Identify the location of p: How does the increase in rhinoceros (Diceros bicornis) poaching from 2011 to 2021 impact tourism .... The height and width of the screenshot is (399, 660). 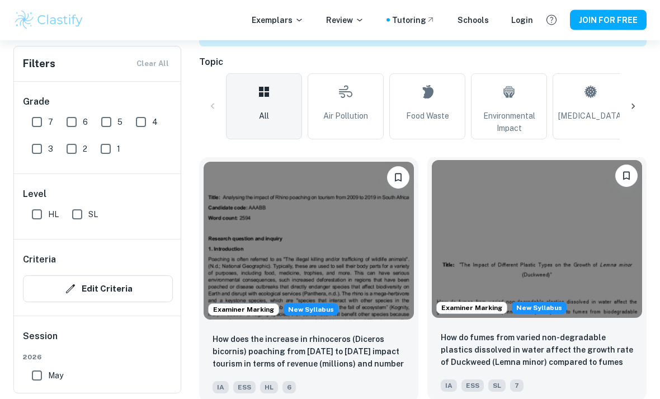
(309, 353).